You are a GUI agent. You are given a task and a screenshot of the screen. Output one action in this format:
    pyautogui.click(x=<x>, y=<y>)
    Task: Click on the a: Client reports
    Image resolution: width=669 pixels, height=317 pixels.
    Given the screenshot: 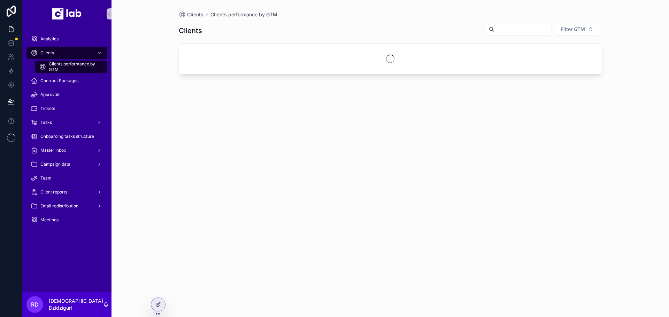 What is the action you would take?
    pyautogui.click(x=67, y=192)
    